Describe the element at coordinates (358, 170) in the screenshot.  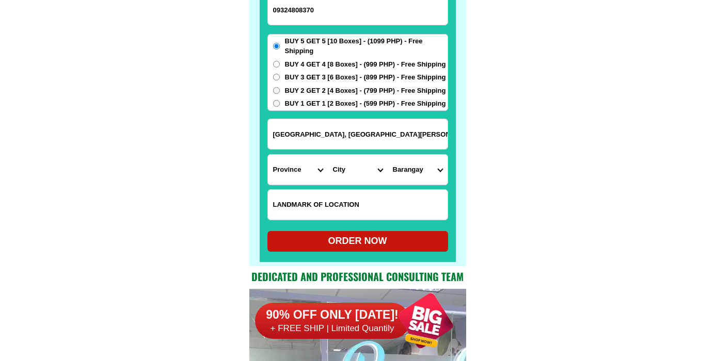
I see `select: Select district` at that location.